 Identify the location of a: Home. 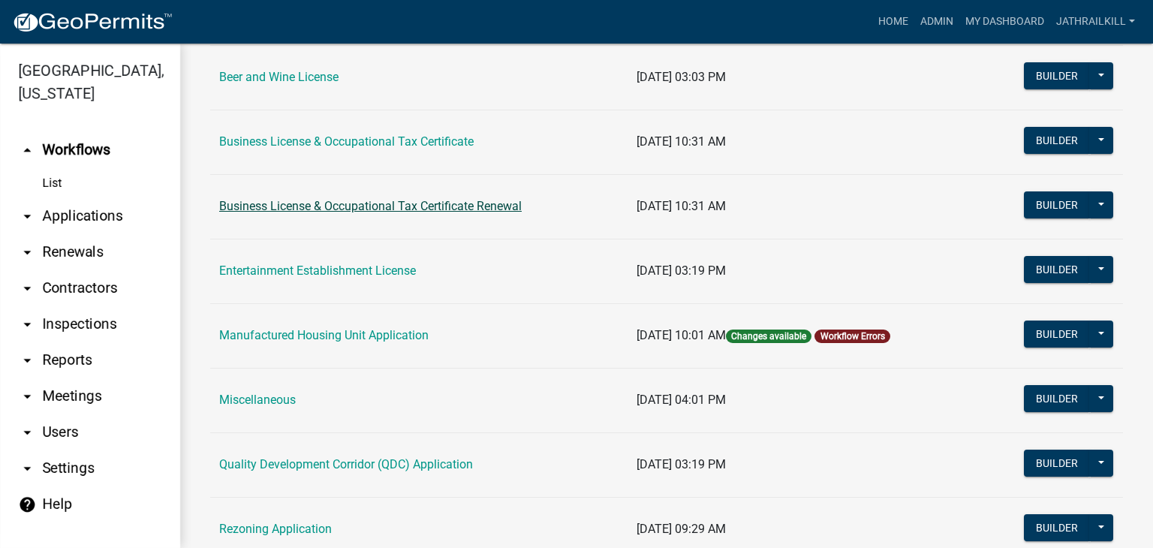
(893, 22).